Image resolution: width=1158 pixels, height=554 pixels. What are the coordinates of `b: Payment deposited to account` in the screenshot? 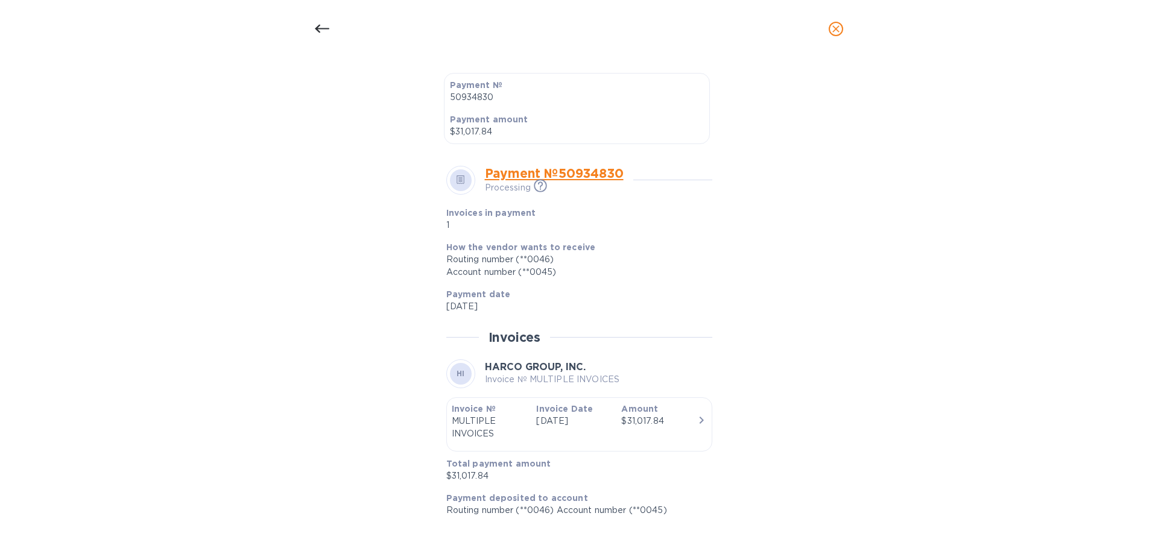 It's located at (517, 498).